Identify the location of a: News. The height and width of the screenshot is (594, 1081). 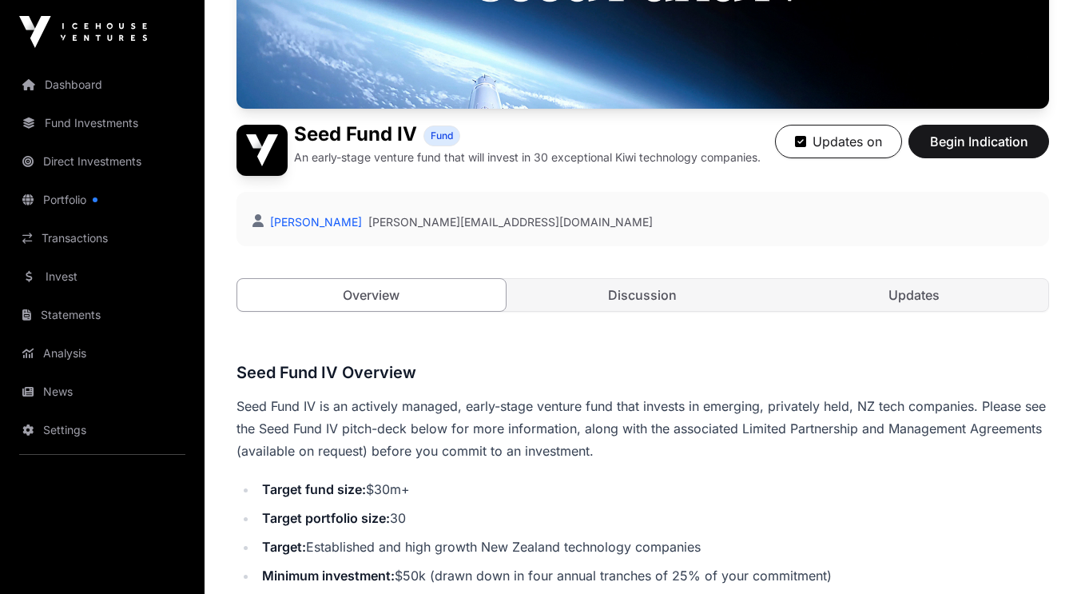
(102, 391).